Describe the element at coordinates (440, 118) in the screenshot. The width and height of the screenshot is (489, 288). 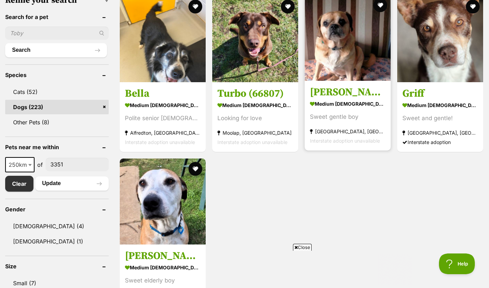
I see `div: Sweet and gentle!` at that location.